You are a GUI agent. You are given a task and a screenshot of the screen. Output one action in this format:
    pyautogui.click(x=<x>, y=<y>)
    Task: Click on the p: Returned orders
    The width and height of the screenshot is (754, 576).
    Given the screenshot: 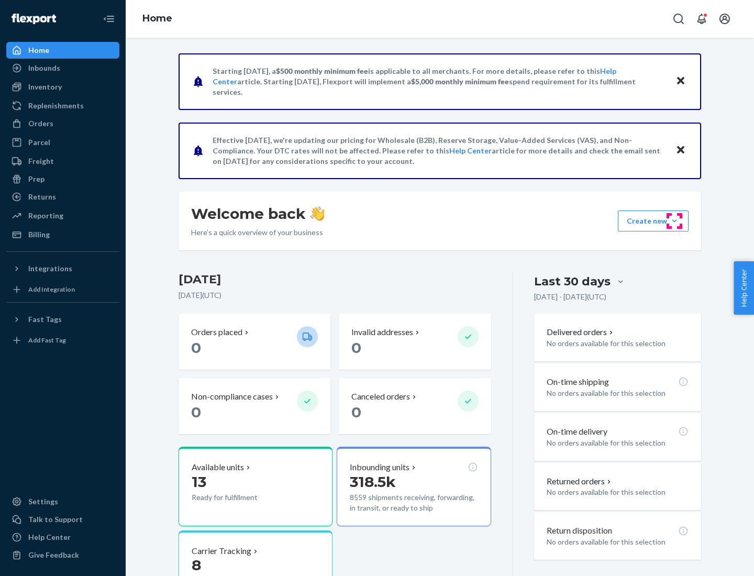 What is the action you would take?
    pyautogui.click(x=580, y=481)
    